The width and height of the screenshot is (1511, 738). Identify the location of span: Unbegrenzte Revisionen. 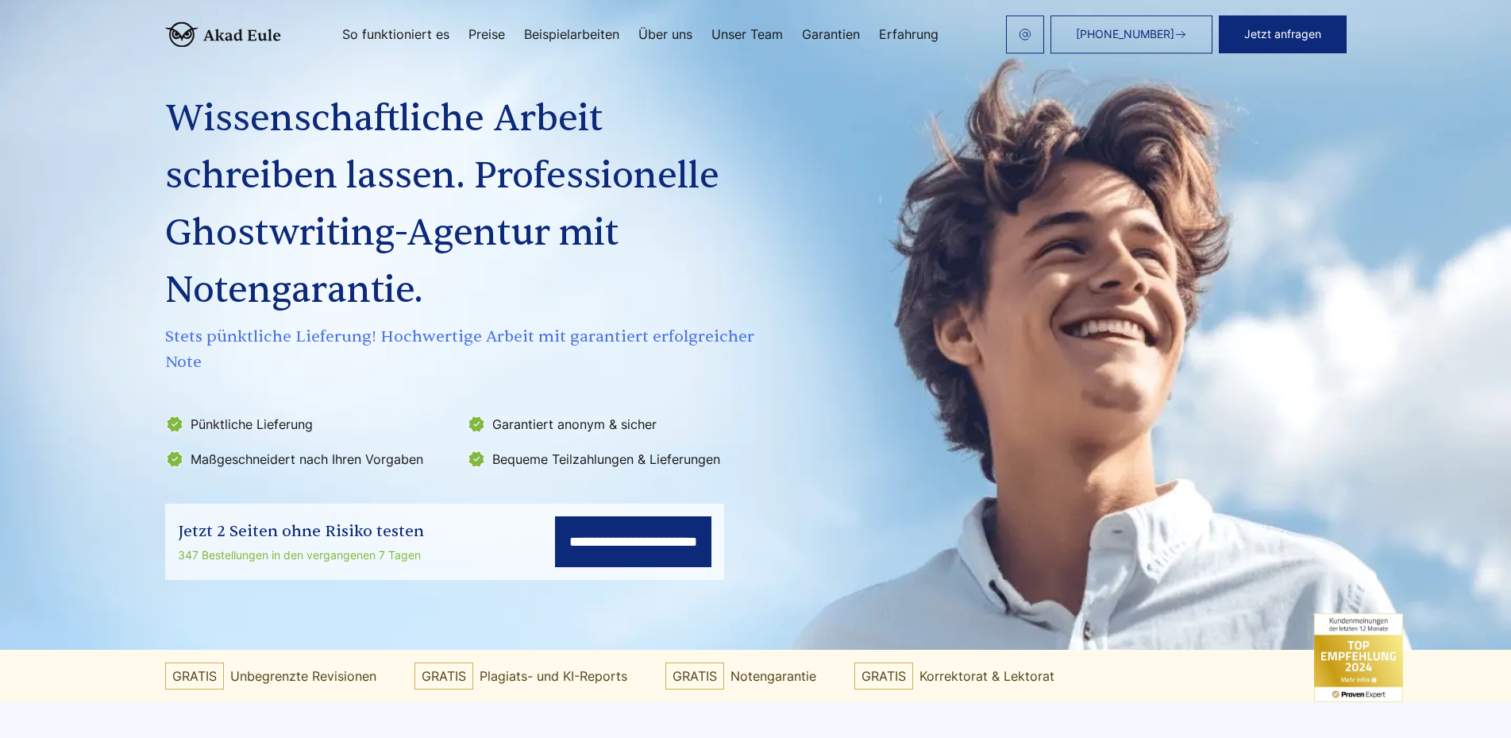
(303, 676).